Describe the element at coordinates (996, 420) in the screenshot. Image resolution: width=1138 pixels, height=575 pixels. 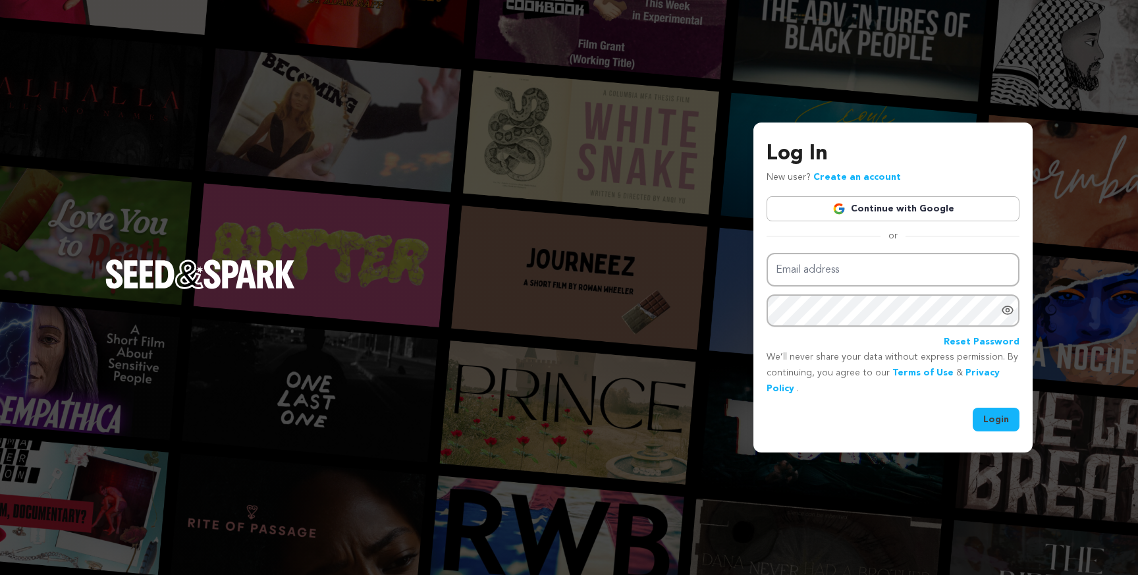
I see `button: Login` at that location.